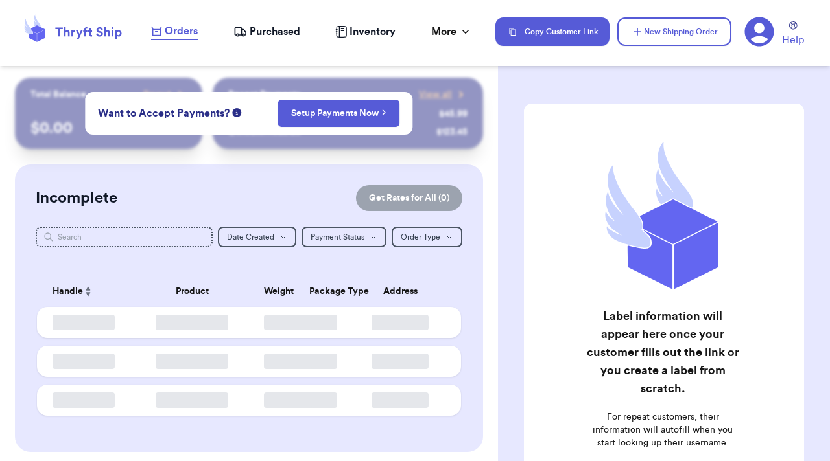 This screenshot has height=461, width=830. Describe the element at coordinates (266, 32) in the screenshot. I see `a: Purchased` at that location.